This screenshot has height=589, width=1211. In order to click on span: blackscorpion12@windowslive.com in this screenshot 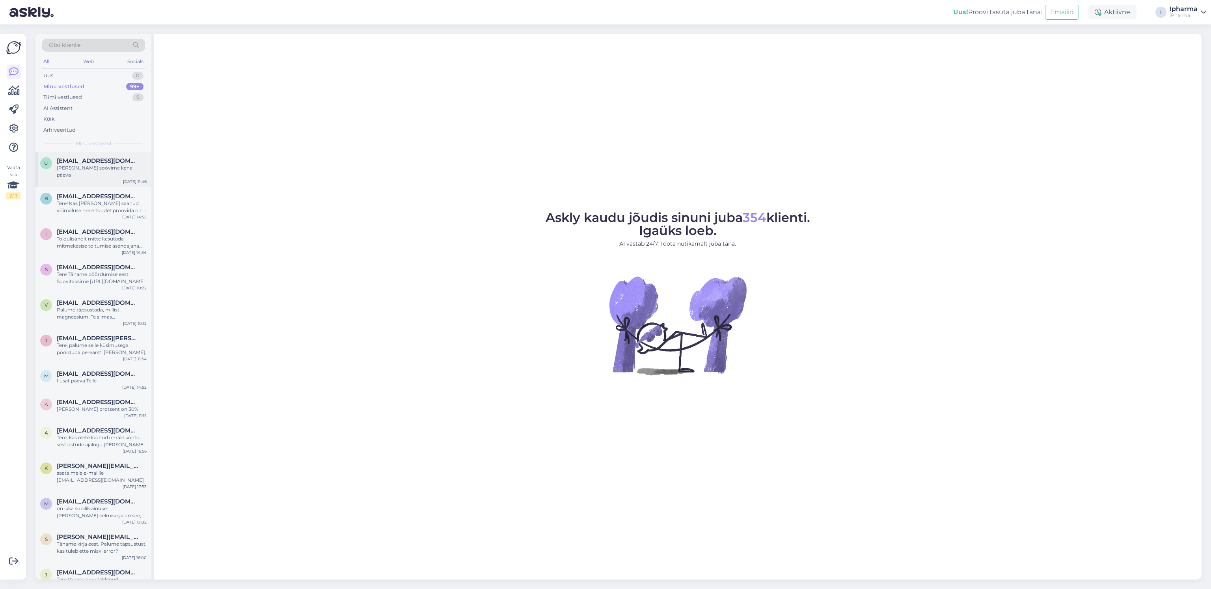, I will do `click(98, 196)`.